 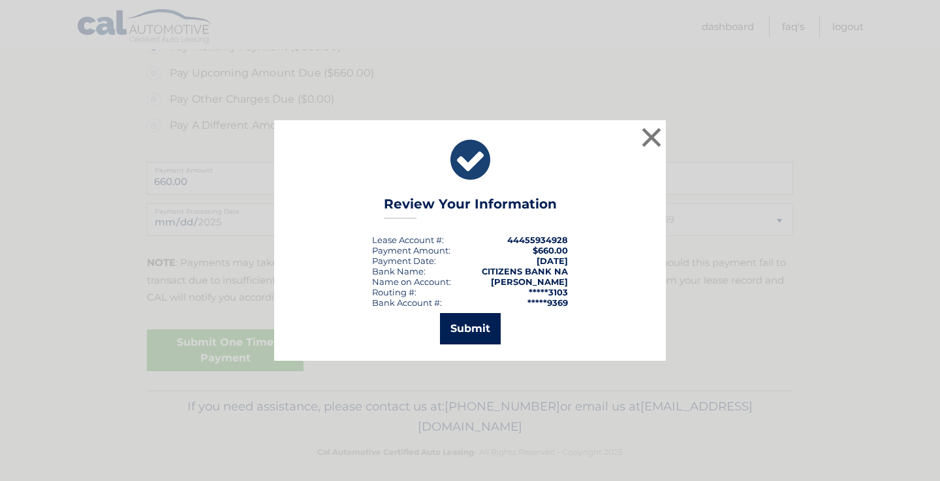 I want to click on div: Bank Name:, so click(x=399, y=271).